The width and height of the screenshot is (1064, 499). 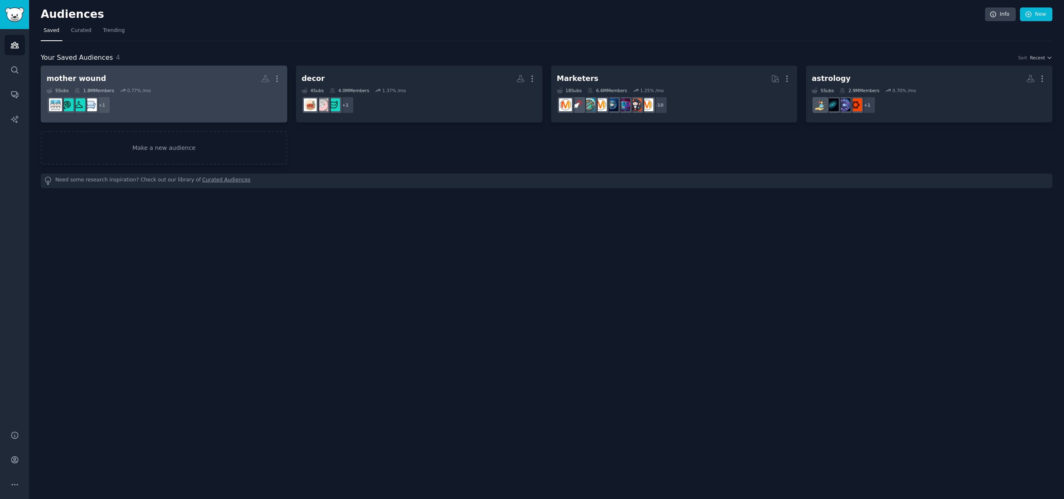 What do you see at coordinates (90, 105) in the screenshot?
I see `img: TalkTherapy` at bounding box center [90, 105].